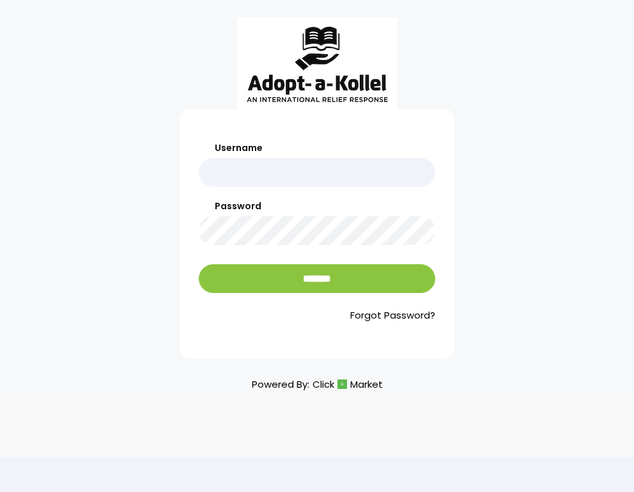  I want to click on a: Forgot Password?, so click(317, 315).